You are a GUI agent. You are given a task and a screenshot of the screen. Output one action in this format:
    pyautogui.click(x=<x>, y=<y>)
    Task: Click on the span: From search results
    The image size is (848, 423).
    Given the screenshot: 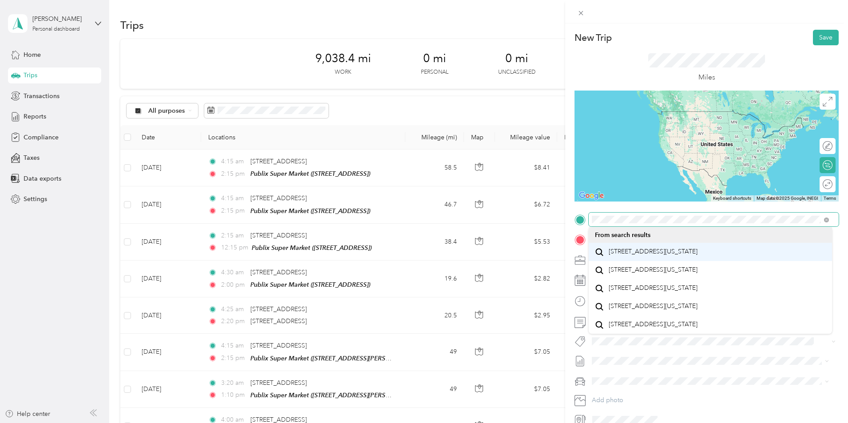 What is the action you would take?
    pyautogui.click(x=623, y=235)
    